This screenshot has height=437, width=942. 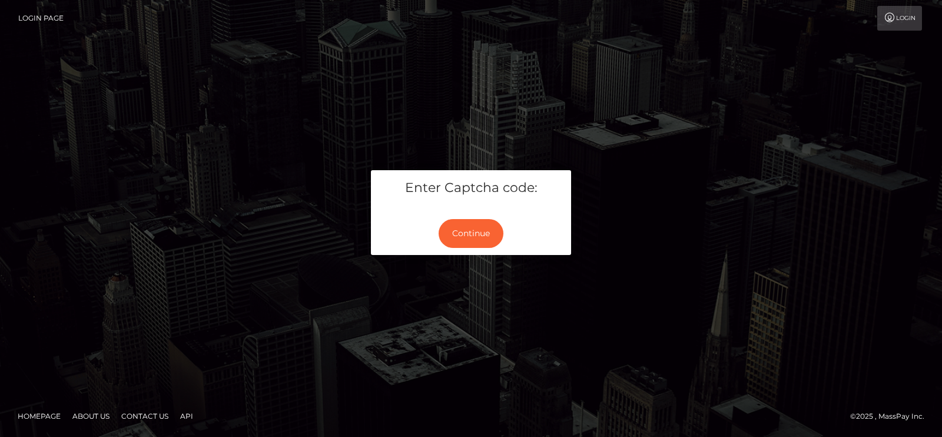 I want to click on a: Contact Us, so click(x=145, y=416).